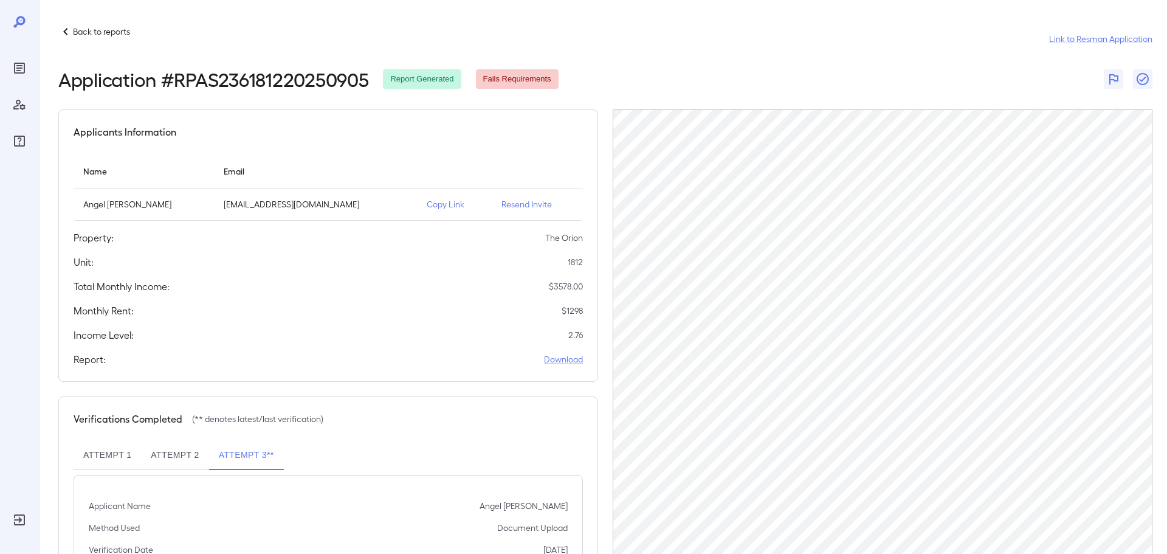 The height and width of the screenshot is (554, 1167). Describe the element at coordinates (575, 262) in the screenshot. I see `p: 1812` at that location.